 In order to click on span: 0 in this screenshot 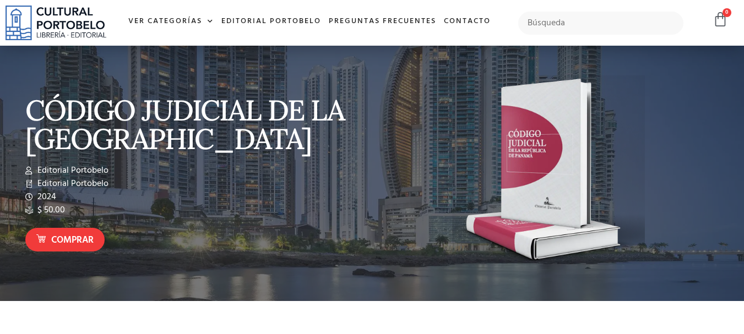, I will do `click(727, 13)`.